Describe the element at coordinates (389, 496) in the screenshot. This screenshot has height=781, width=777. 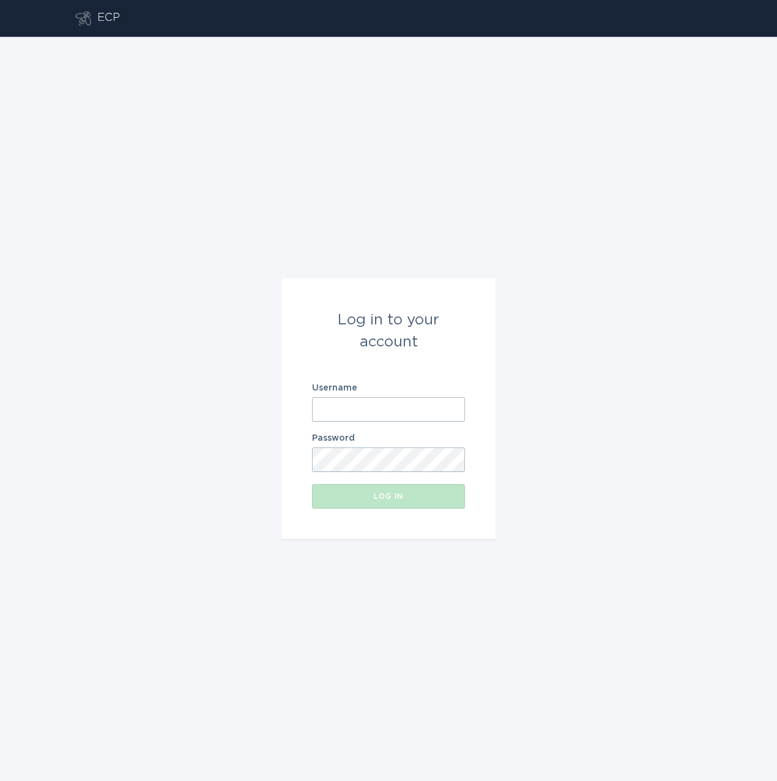
I see `div: Log in` at that location.